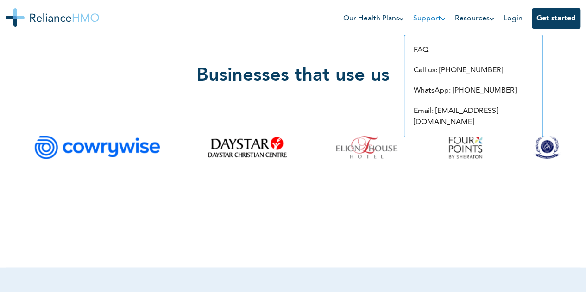 The image size is (586, 292). What do you see at coordinates (246, 148) in the screenshot?
I see `img: daystar.png` at bounding box center [246, 148].